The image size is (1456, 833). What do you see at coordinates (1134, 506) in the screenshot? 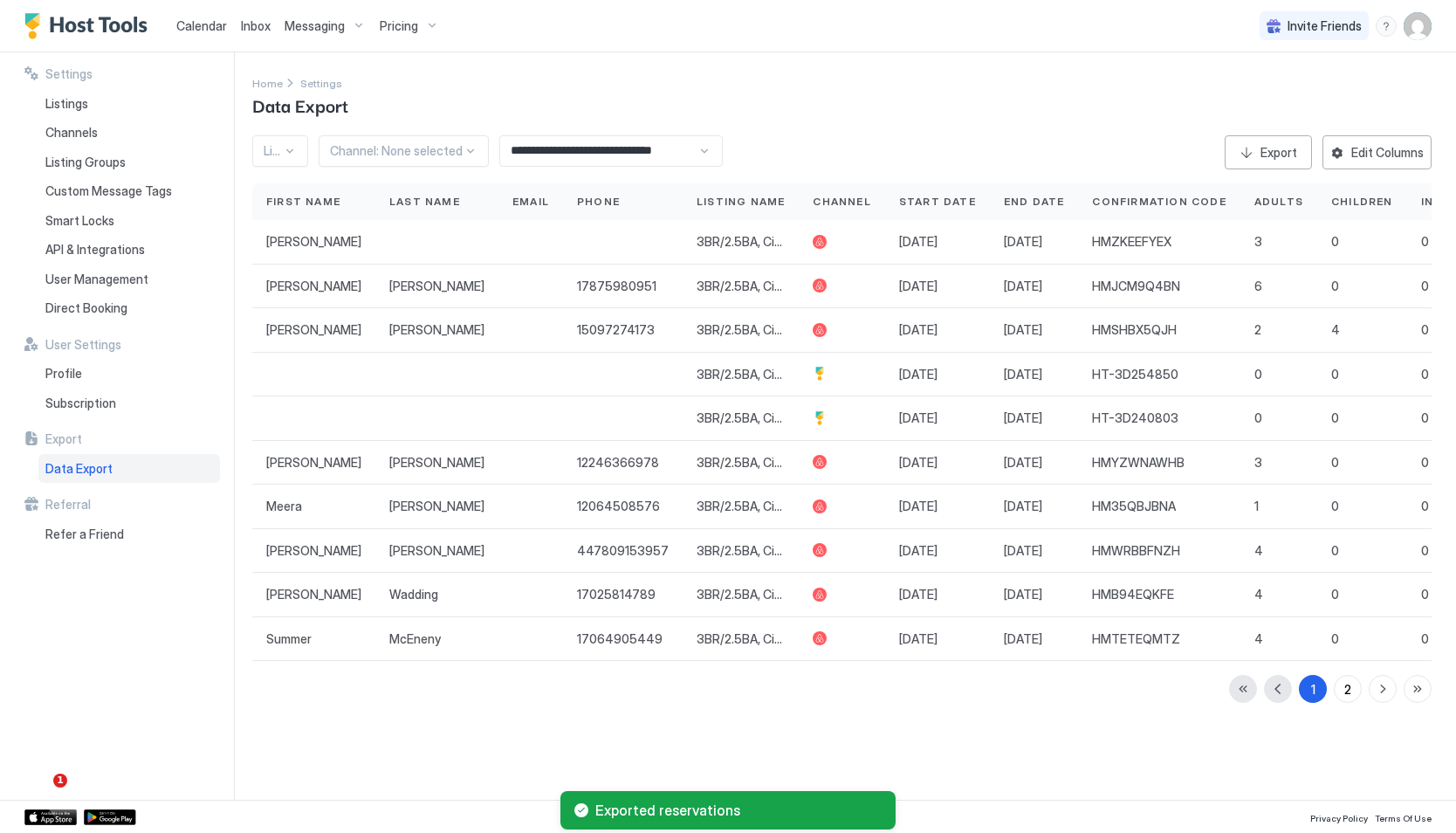
I see `span: HM35QBJBNA` at bounding box center [1134, 506].